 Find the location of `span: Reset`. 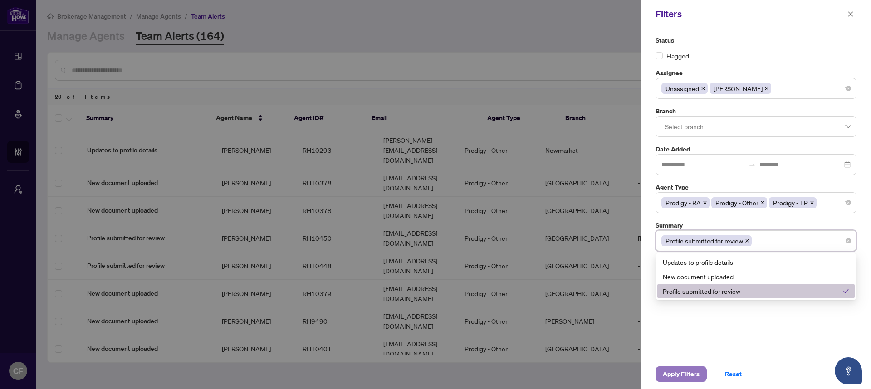

span: Reset is located at coordinates (733, 374).